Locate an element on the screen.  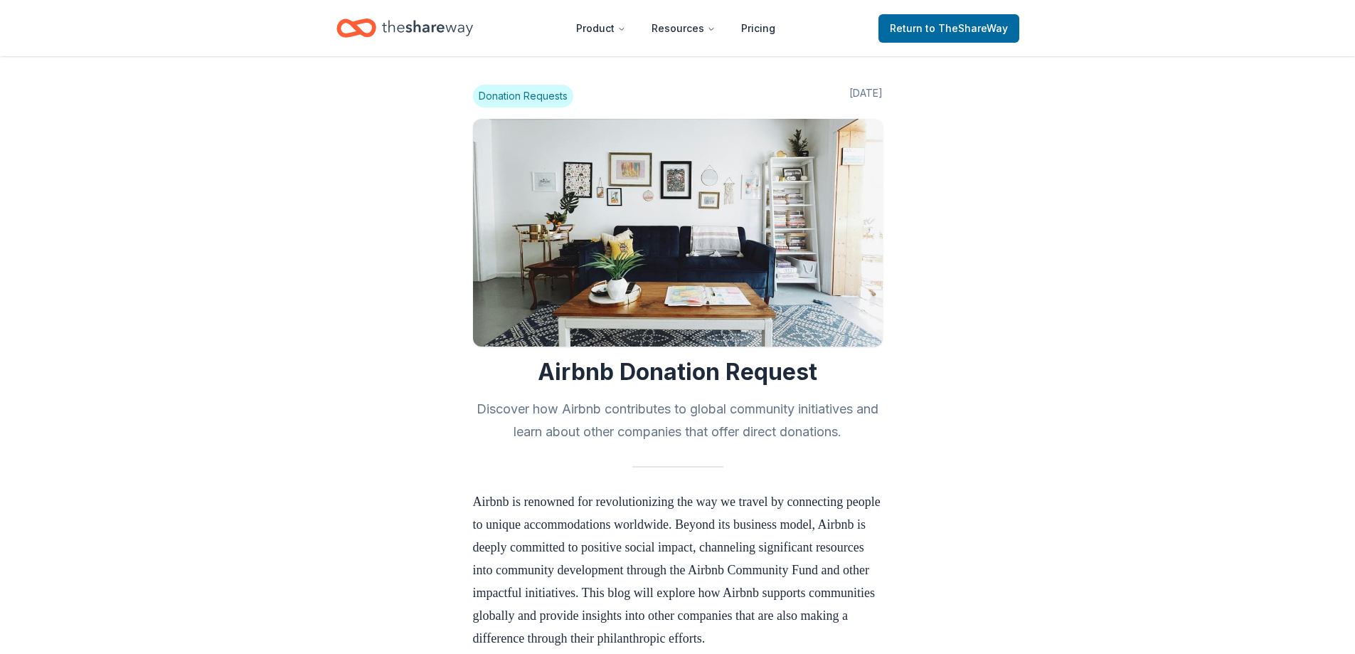
h2: Discover how Airbnb contributes to global community initiatives and learn about other companies t... is located at coordinates (678, 421).